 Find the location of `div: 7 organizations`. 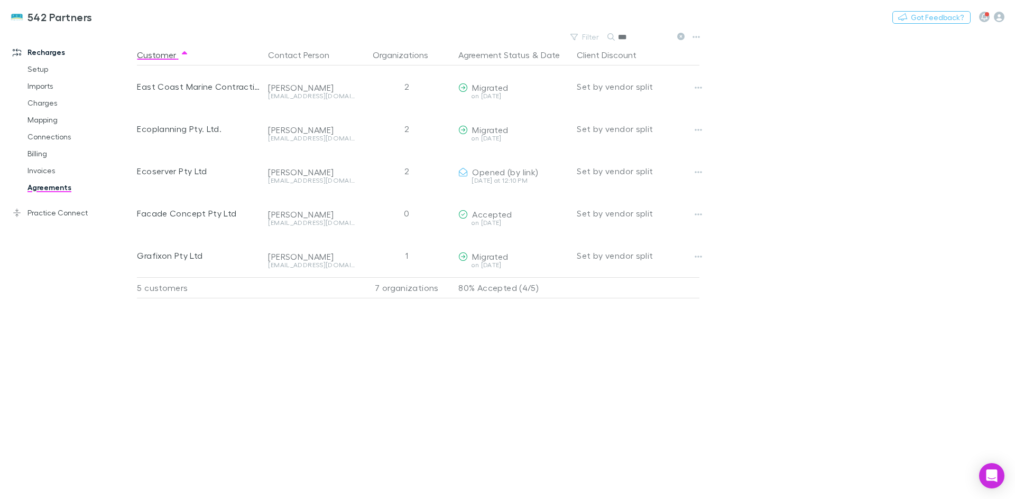

div: 7 organizations is located at coordinates (406, 288).